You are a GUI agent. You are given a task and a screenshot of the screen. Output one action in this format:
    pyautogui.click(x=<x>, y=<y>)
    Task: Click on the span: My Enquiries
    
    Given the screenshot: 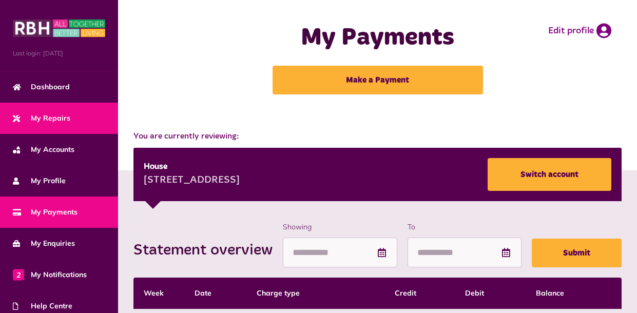 What is the action you would take?
    pyautogui.click(x=44, y=243)
    